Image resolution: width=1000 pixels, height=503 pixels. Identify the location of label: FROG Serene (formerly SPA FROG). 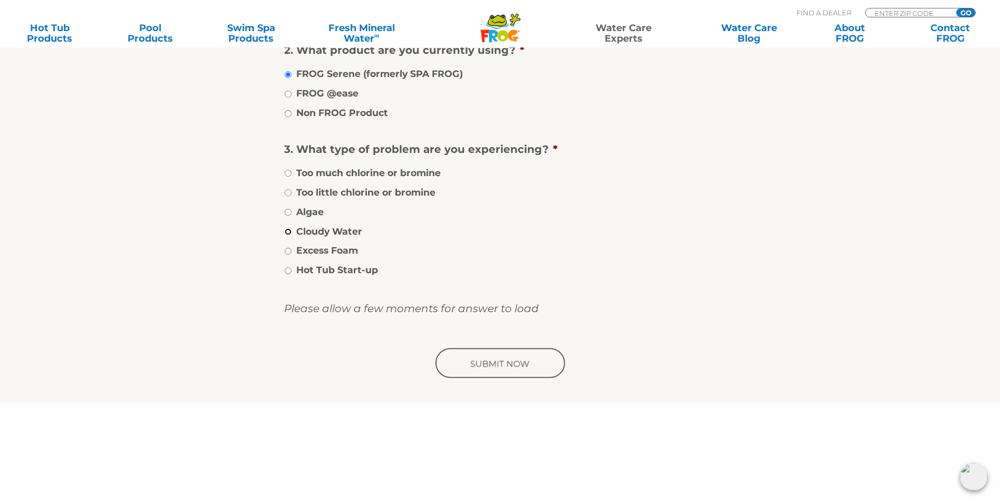
(379, 74).